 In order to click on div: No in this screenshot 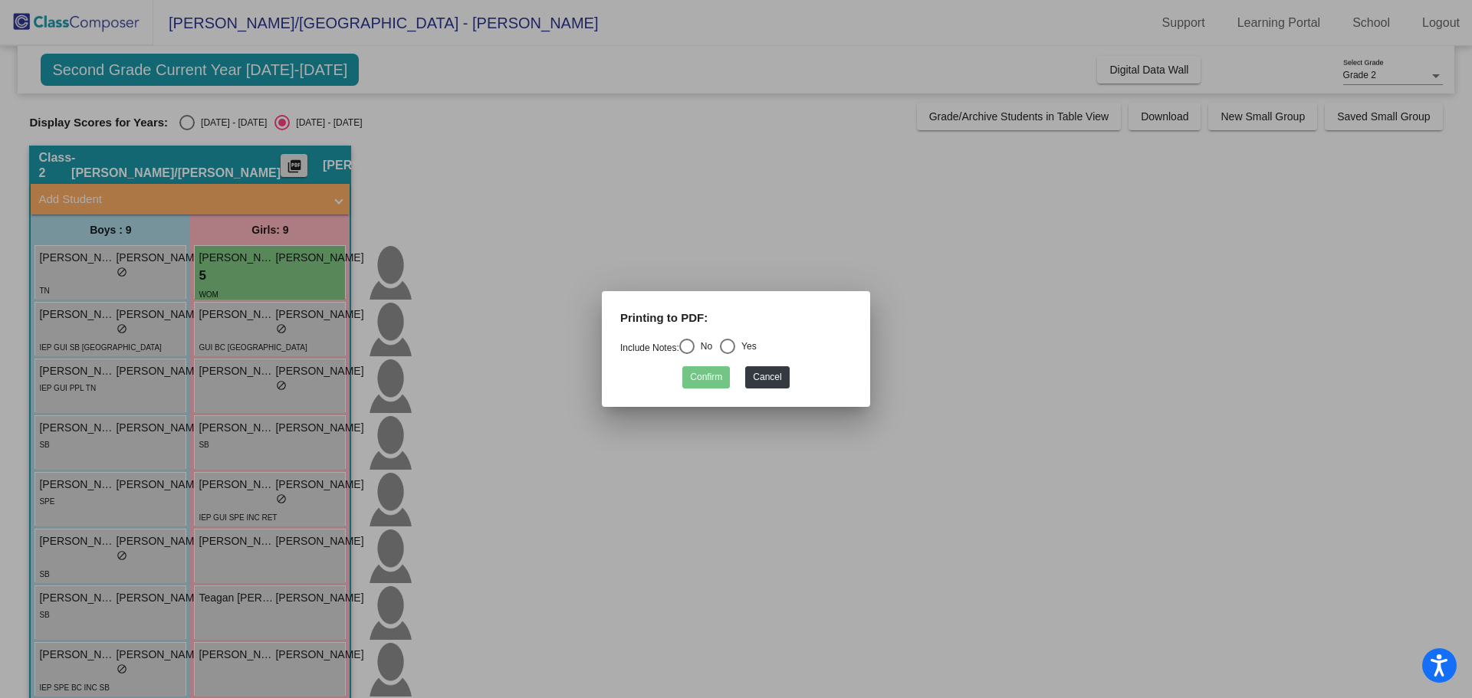, I will do `click(703, 346)`.